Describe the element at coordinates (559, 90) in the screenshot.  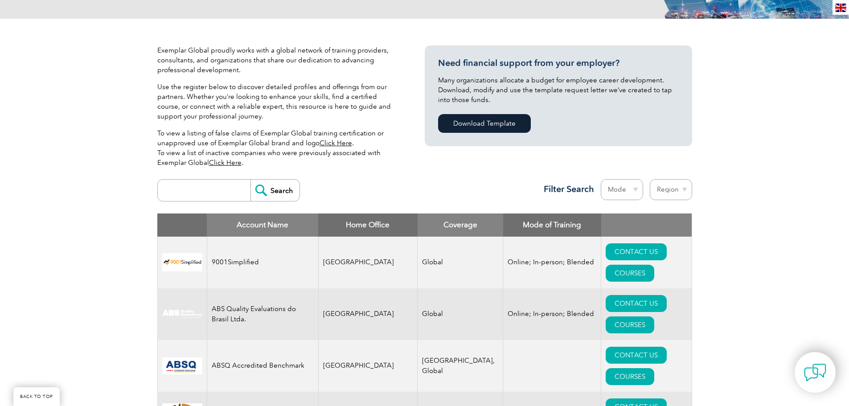
I see `p: Many organizations allocate a budget for employee career development. Download, modify and use th...` at that location.